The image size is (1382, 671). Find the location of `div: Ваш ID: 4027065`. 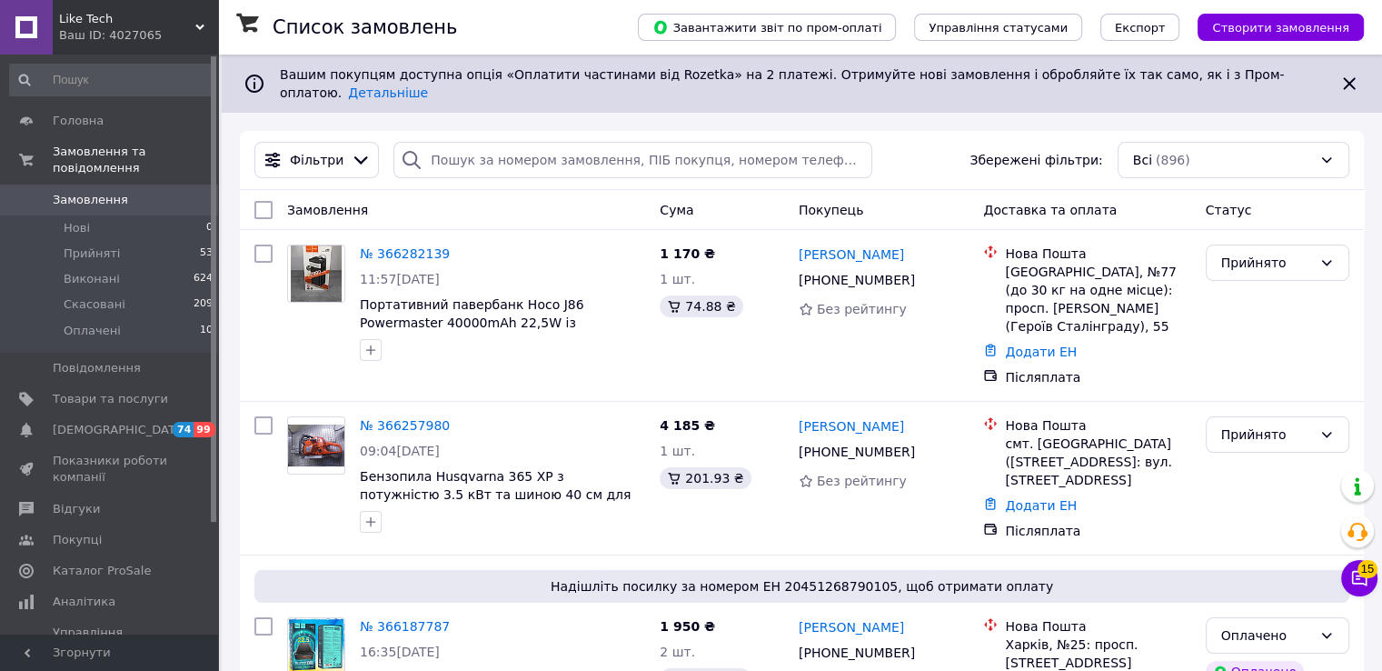

div: Ваш ID: 4027065 is located at coordinates (138, 35).